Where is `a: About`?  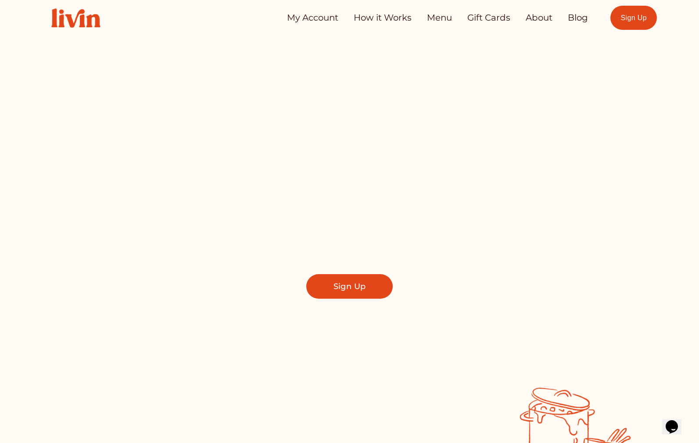
a: About is located at coordinates (539, 18).